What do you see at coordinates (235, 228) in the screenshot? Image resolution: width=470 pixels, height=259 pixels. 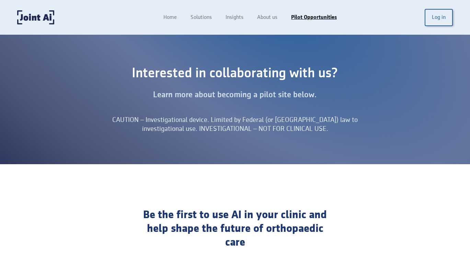 I see `div: Be the first to use AI in your clinic and help shape the future of orthopaedic care` at bounding box center [235, 228].